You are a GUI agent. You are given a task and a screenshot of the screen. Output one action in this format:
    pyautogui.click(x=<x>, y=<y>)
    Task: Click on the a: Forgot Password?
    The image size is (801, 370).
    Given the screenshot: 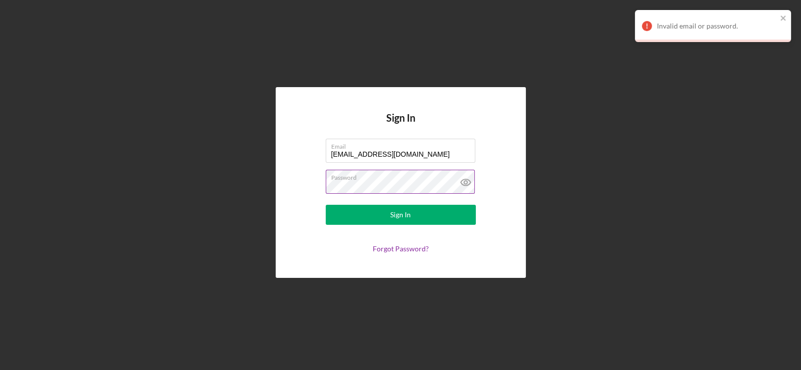 What is the action you would take?
    pyautogui.click(x=401, y=248)
    